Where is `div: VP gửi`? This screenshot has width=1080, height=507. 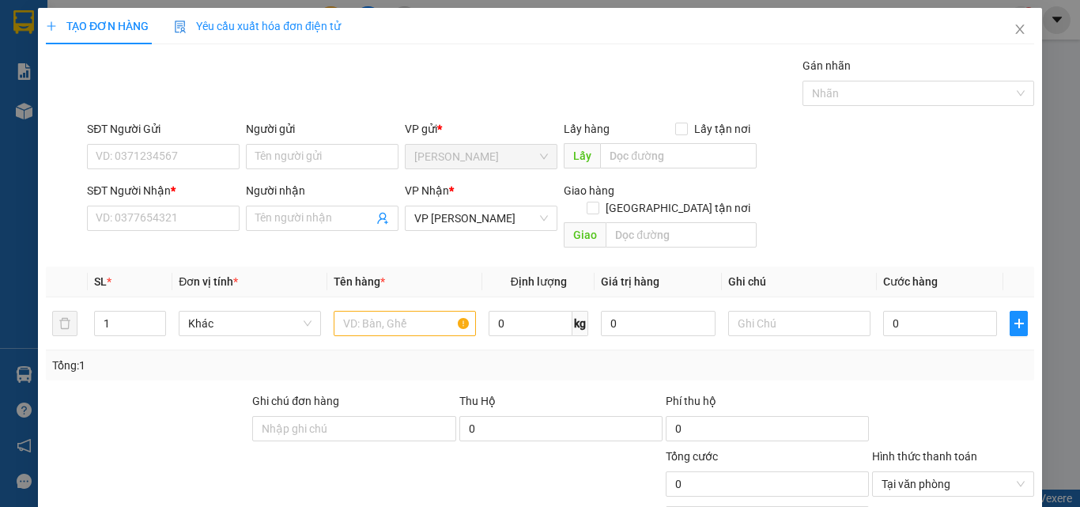
div: VP gửi is located at coordinates (481, 129).